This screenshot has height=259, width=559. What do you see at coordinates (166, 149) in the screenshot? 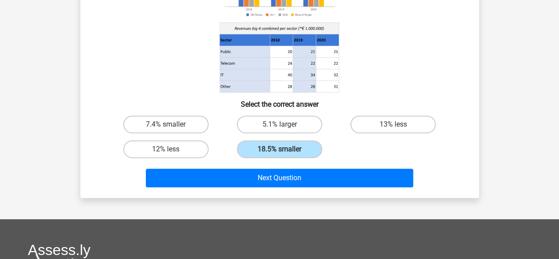
I see `label: 12% less` at bounding box center [166, 149].